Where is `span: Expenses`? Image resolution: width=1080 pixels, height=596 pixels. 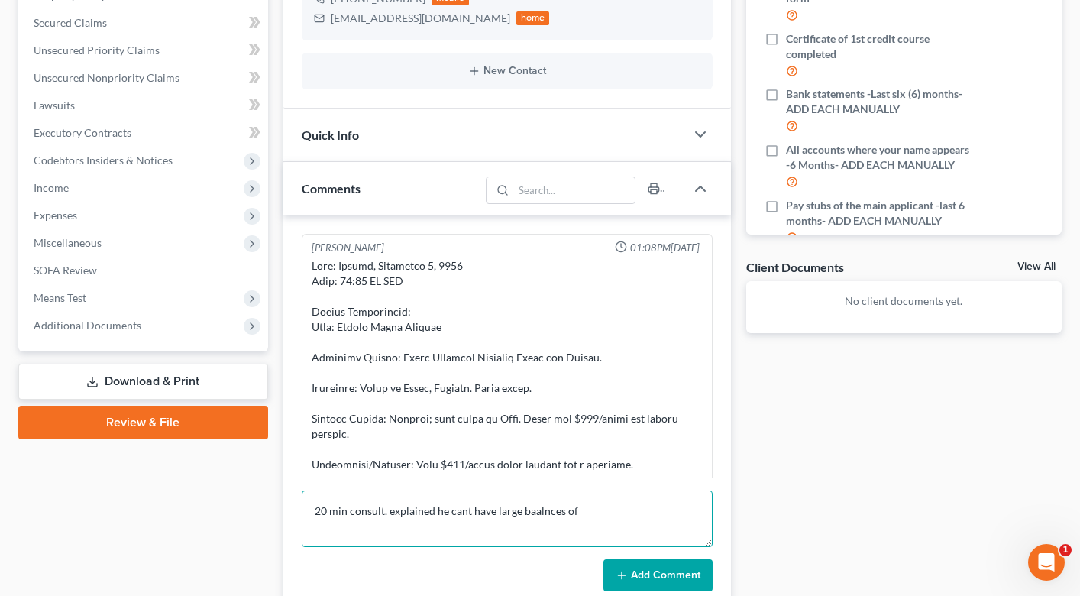
span: Expenses is located at coordinates (55, 215).